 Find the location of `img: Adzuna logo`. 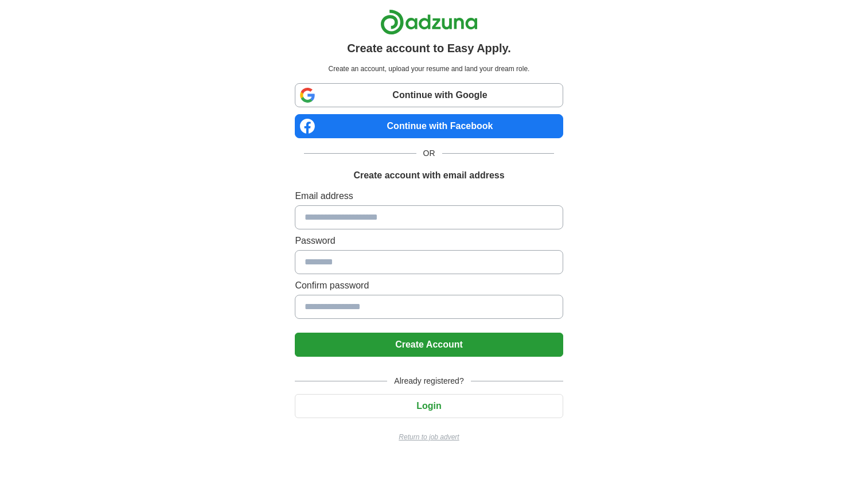

img: Adzuna logo is located at coordinates (429, 22).